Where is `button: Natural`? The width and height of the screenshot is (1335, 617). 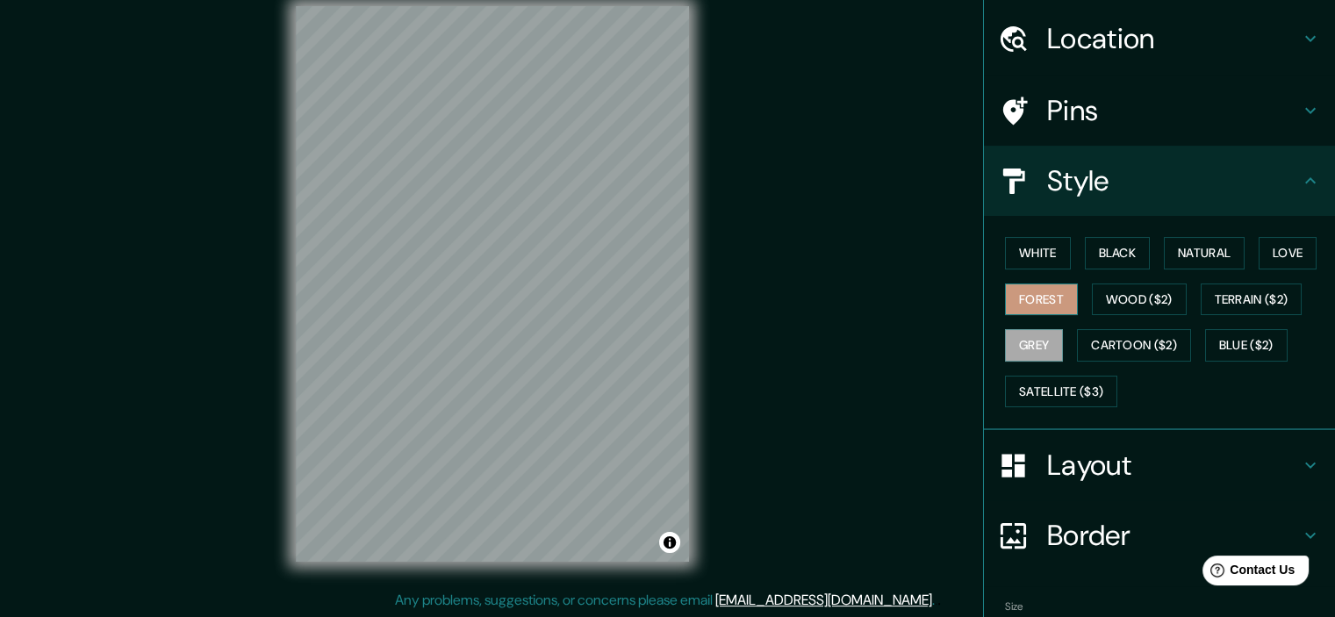
button: Natural is located at coordinates (1204, 253).